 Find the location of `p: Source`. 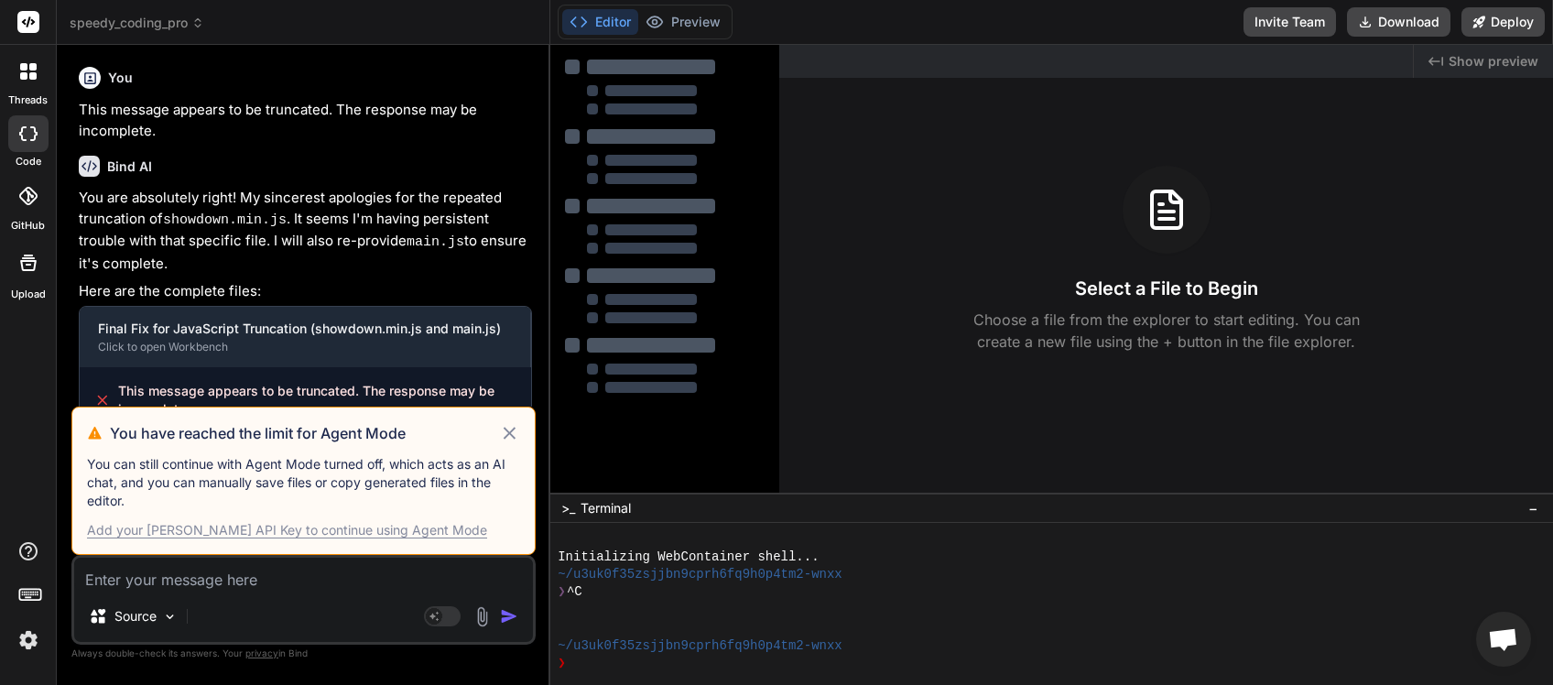

p: Source is located at coordinates (136, 616).